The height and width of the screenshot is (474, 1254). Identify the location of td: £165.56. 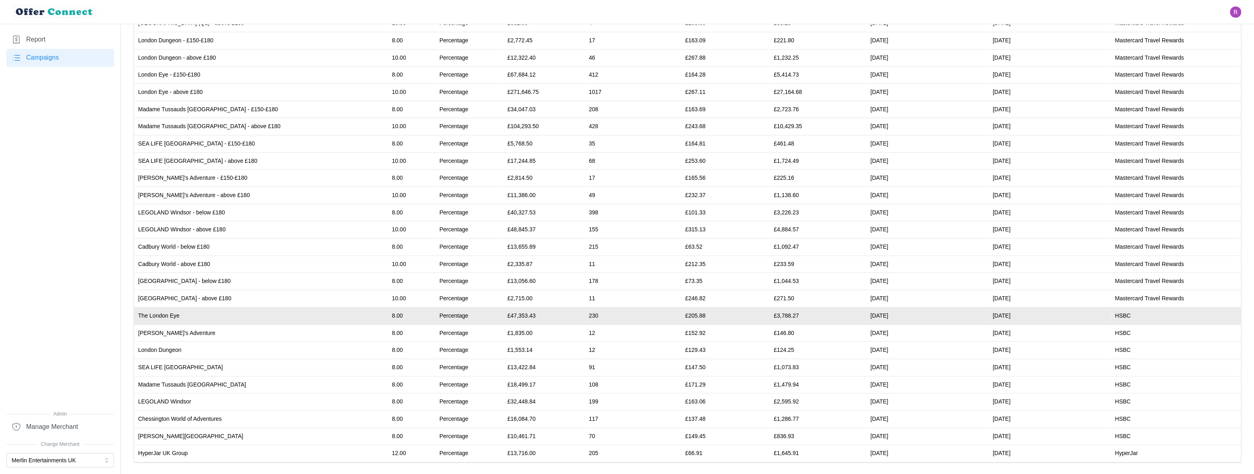
(725, 178).